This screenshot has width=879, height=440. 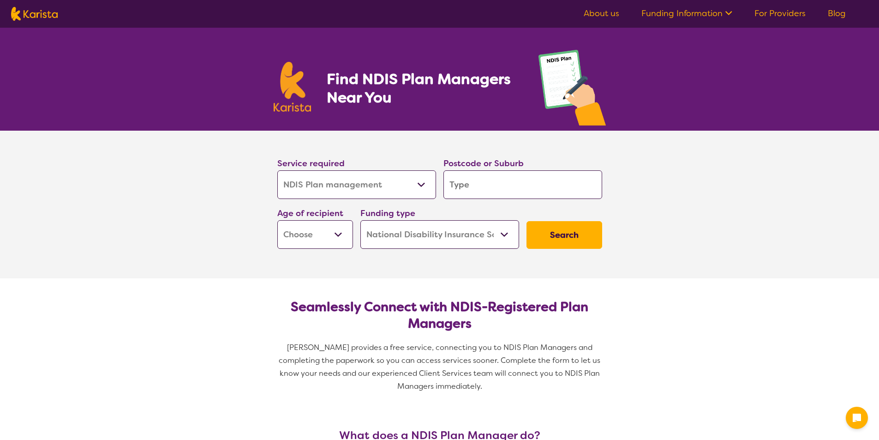 What do you see at coordinates (572, 90) in the screenshot?
I see `img: plan-management` at bounding box center [572, 90].